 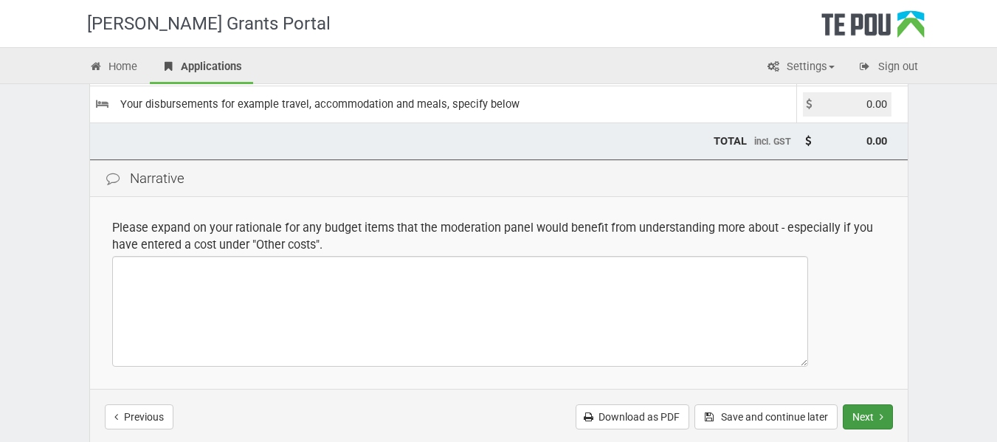 I want to click on td: Your disbursements for example travel, accommodation and meals, specify below, so click(x=444, y=104).